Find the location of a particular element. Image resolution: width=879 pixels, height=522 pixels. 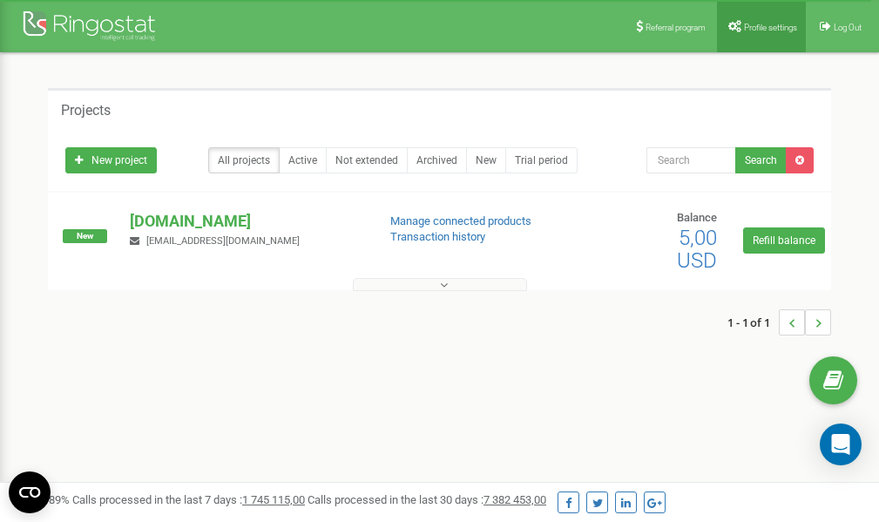

u: 1 745 115,00 is located at coordinates (274, 499).